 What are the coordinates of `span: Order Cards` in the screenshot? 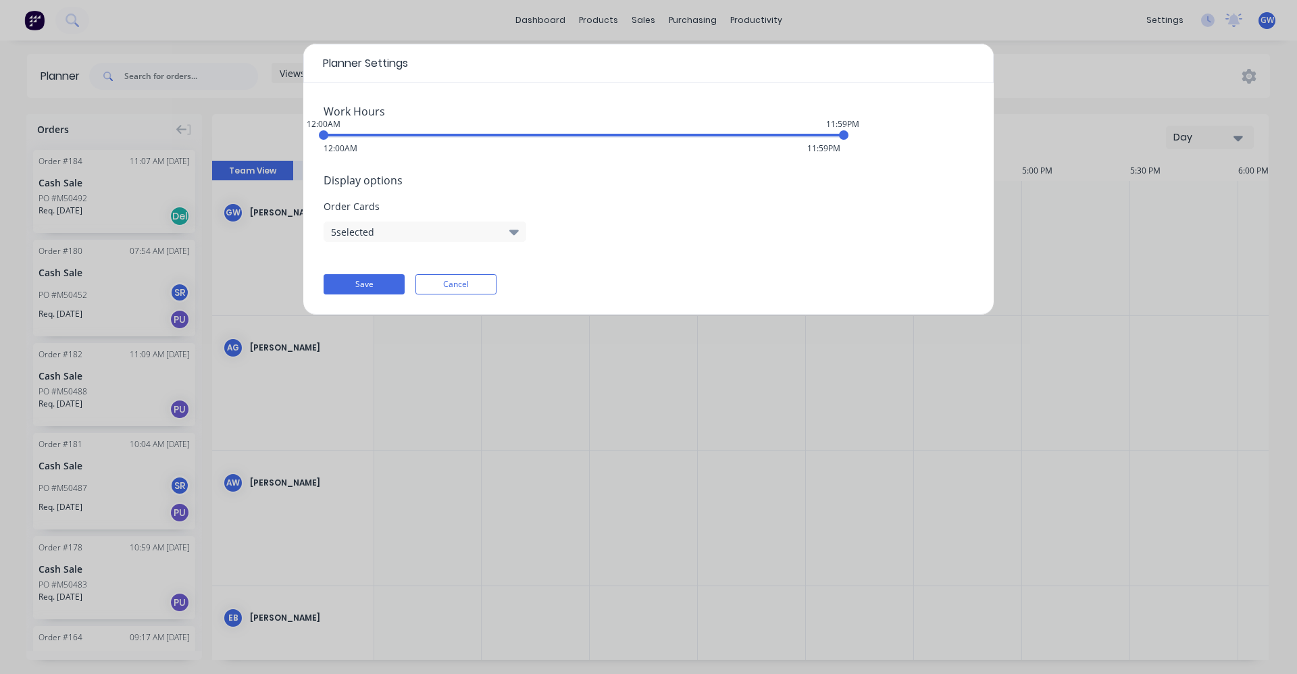 It's located at (648, 206).